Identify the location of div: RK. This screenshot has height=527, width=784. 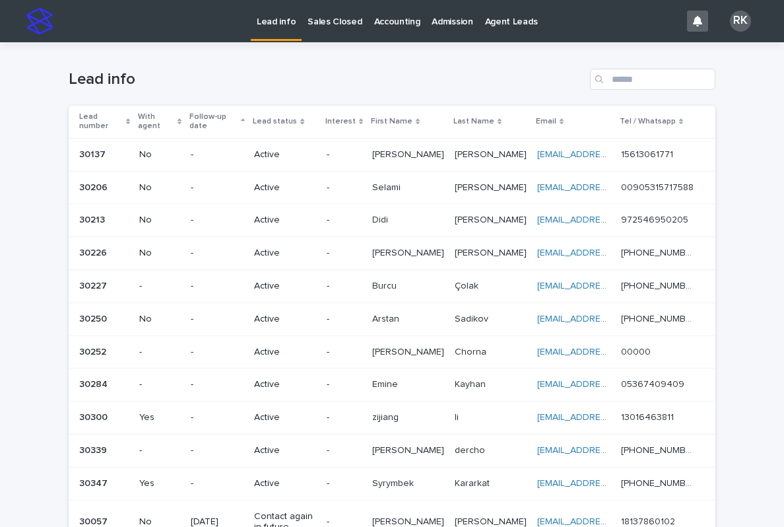
(741, 21).